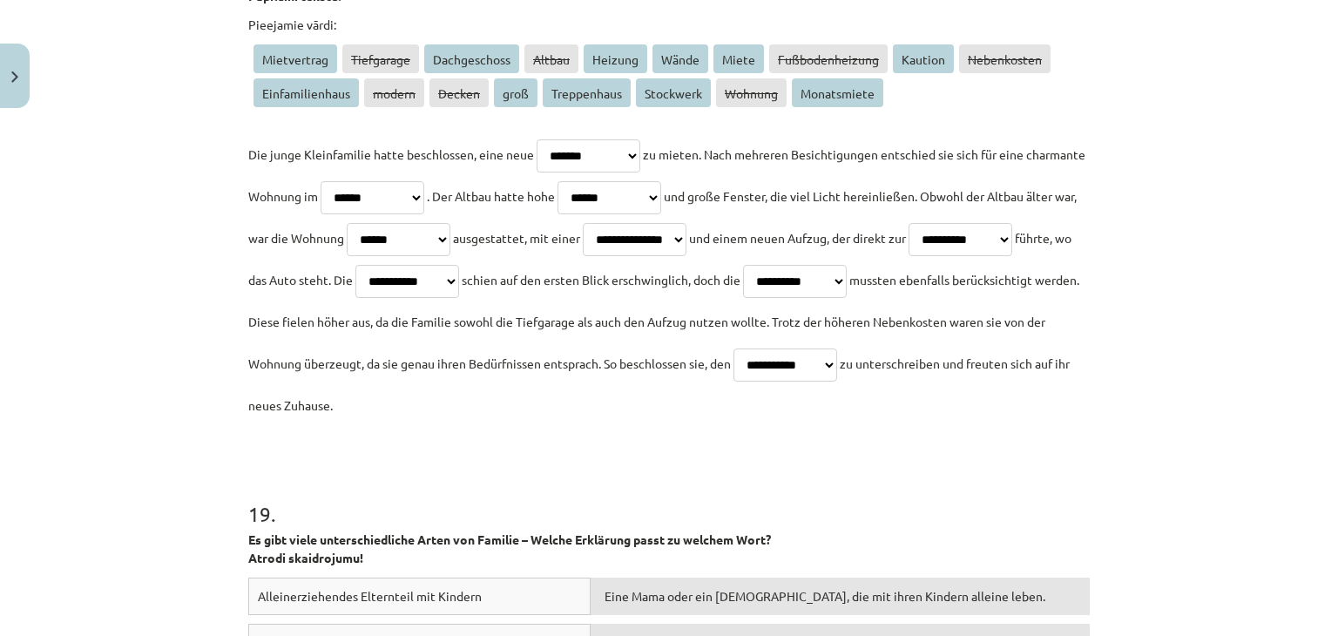 The width and height of the screenshot is (1338, 636). Describe the element at coordinates (306, 92) in the screenshot. I see `span: Einfamilienhaus` at that location.